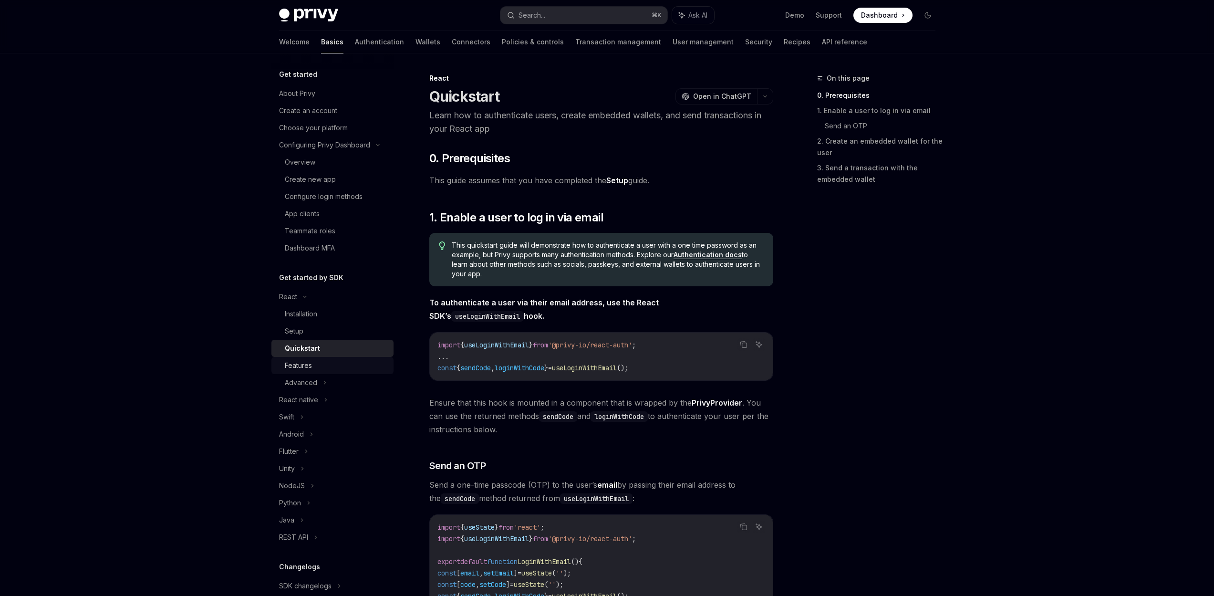 The height and width of the screenshot is (596, 1214). I want to click on span: LoginWithEmail, so click(544, 561).